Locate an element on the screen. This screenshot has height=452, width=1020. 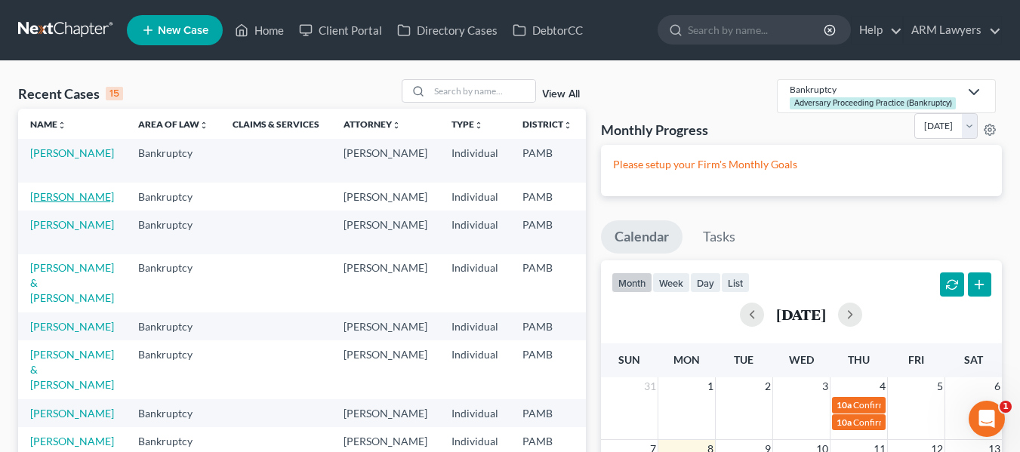
div: Bankruptcy is located at coordinates (875, 89).